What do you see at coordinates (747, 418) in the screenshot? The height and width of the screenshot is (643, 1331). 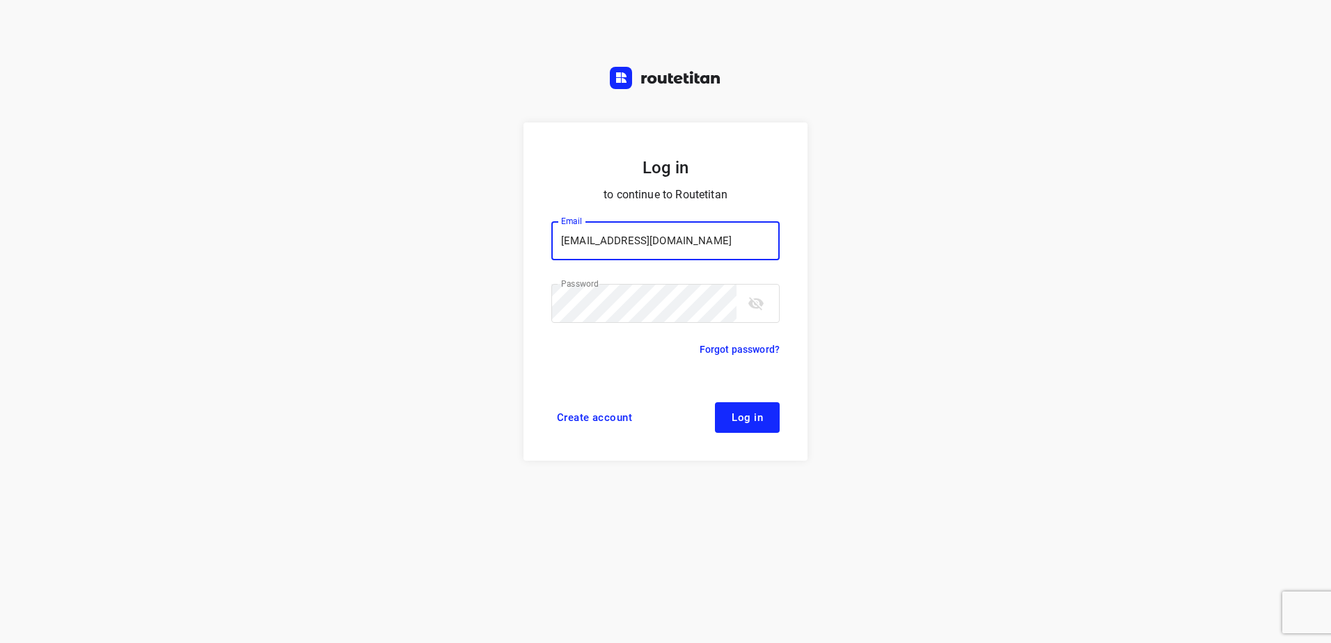 I see `span: Log in` at bounding box center [747, 418].